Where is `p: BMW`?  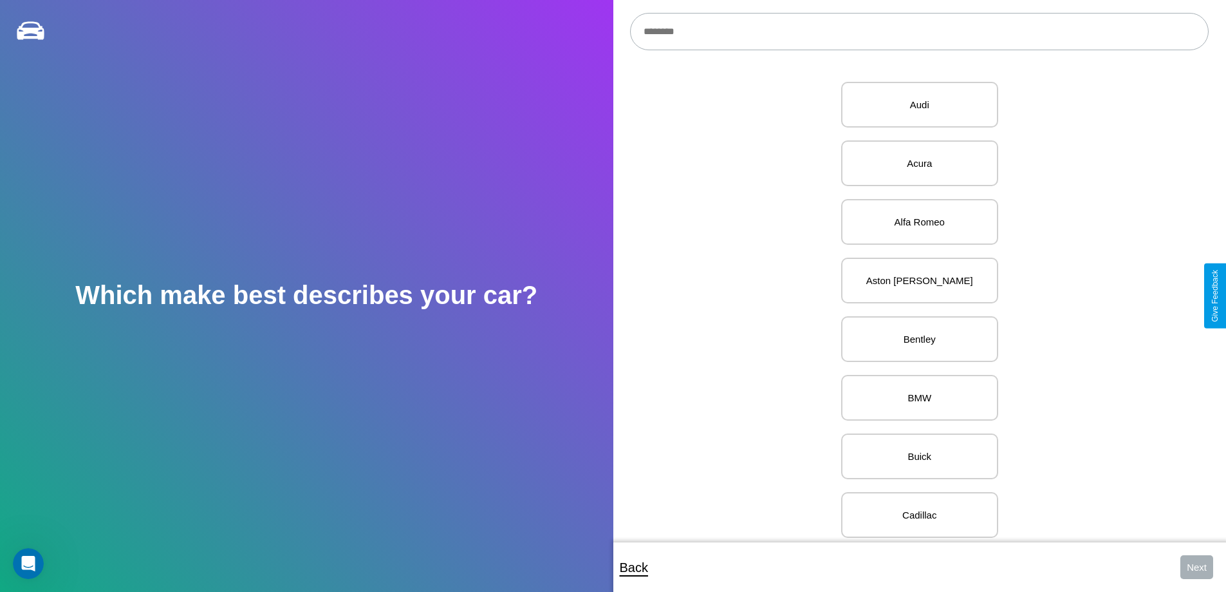 p: BMW is located at coordinates (920, 397).